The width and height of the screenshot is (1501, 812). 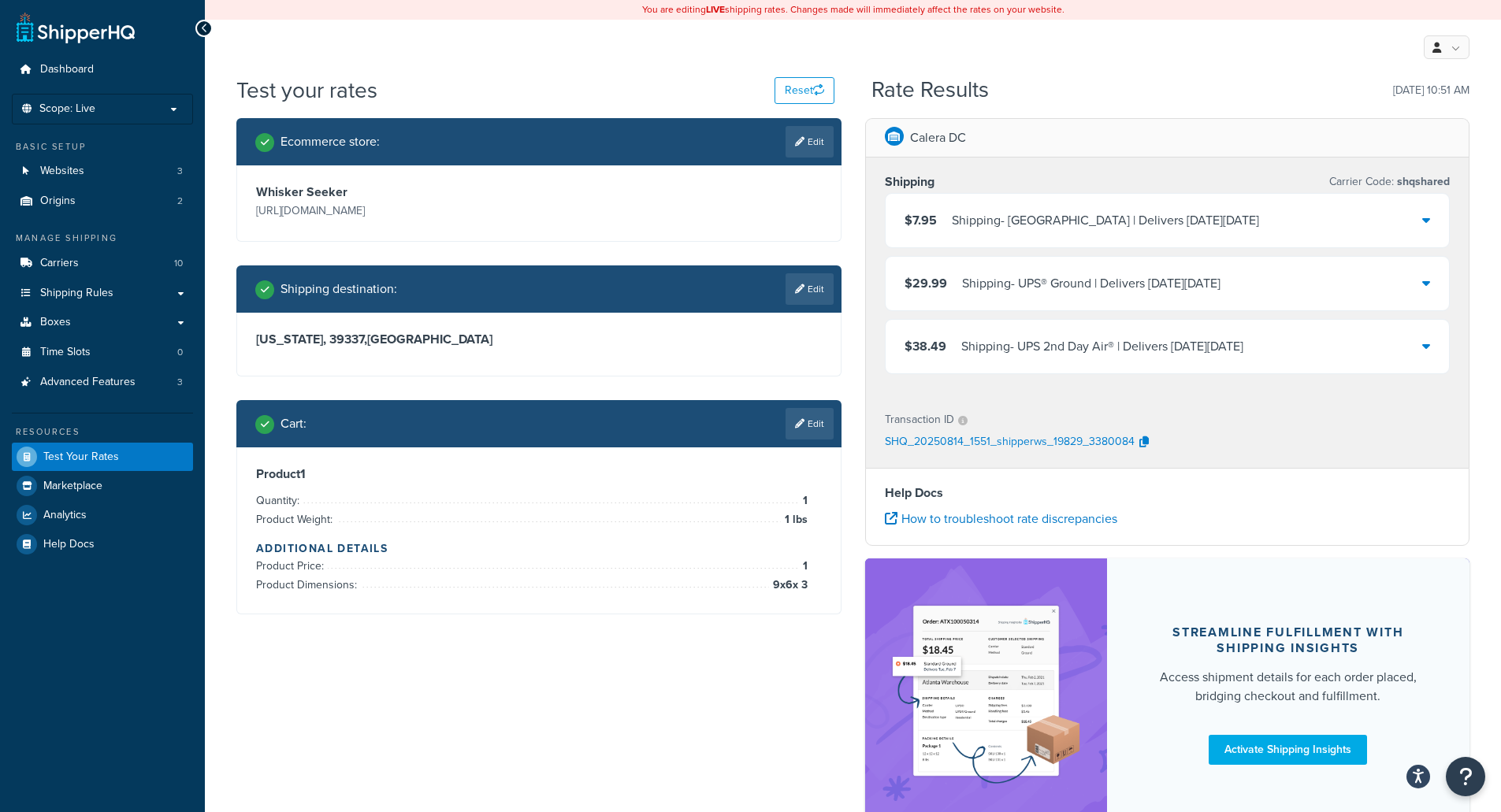 What do you see at coordinates (102, 263) in the screenshot?
I see `li: Carriers` at bounding box center [102, 263].